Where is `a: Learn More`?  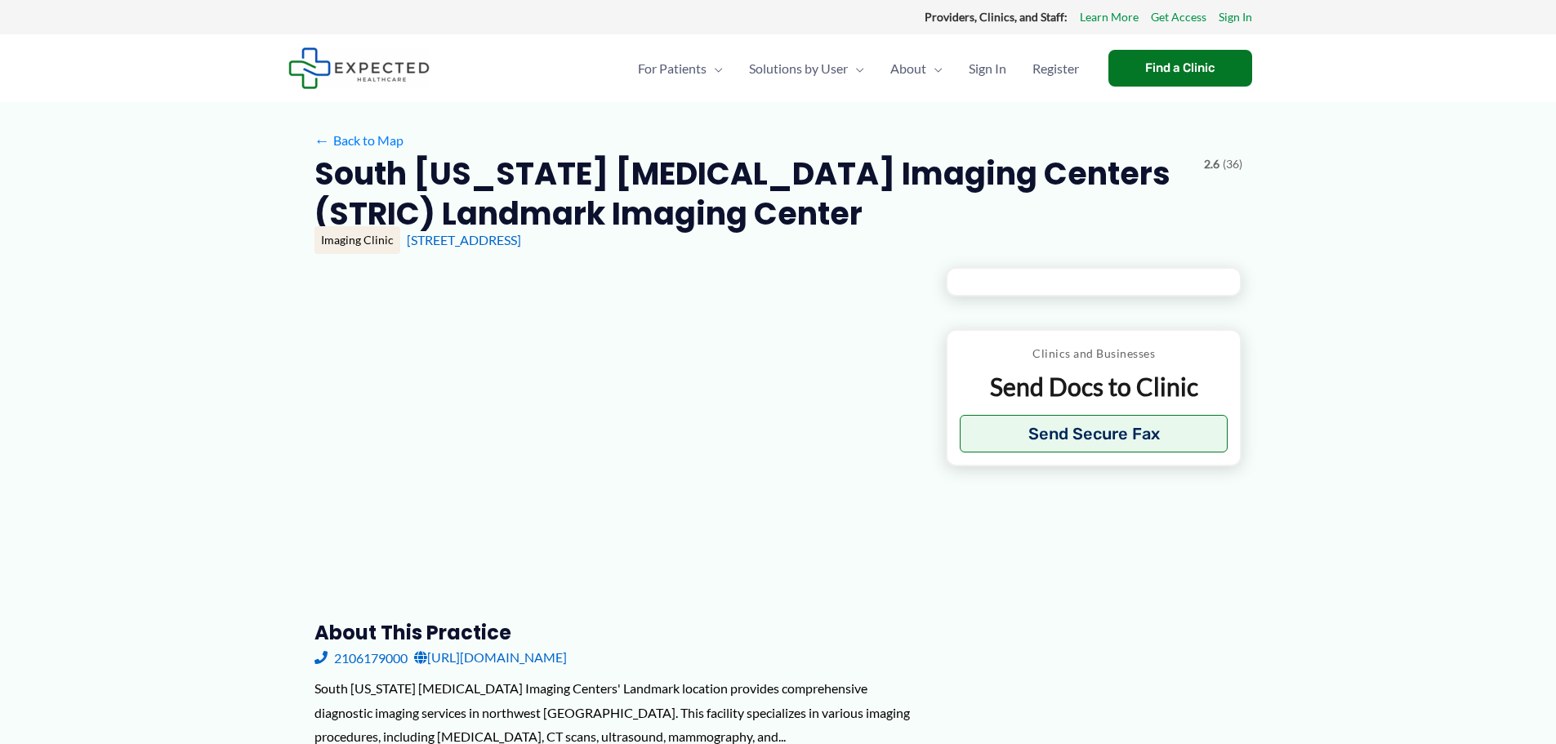
a: Learn More is located at coordinates (1109, 17).